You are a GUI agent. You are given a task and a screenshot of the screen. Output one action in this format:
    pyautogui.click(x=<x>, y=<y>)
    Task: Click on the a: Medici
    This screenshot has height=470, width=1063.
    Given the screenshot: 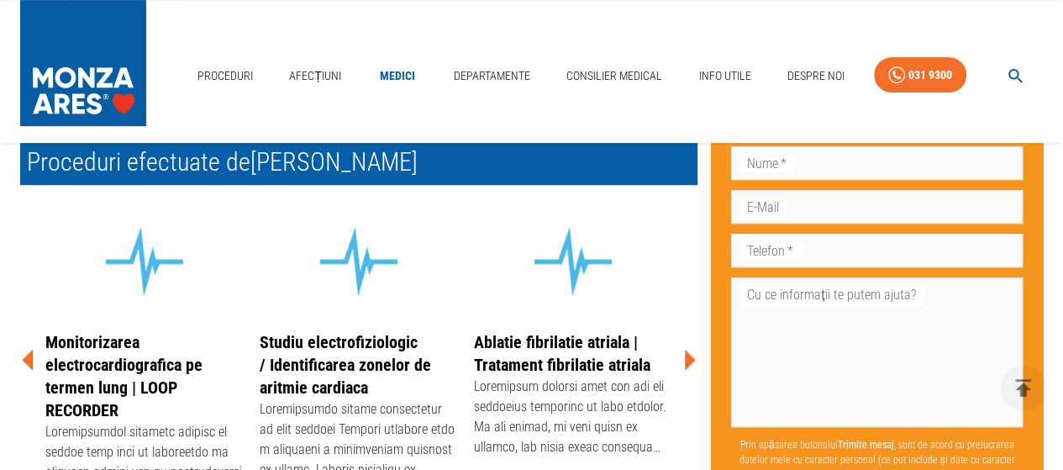 What is the action you would take?
    pyautogui.click(x=397, y=76)
    